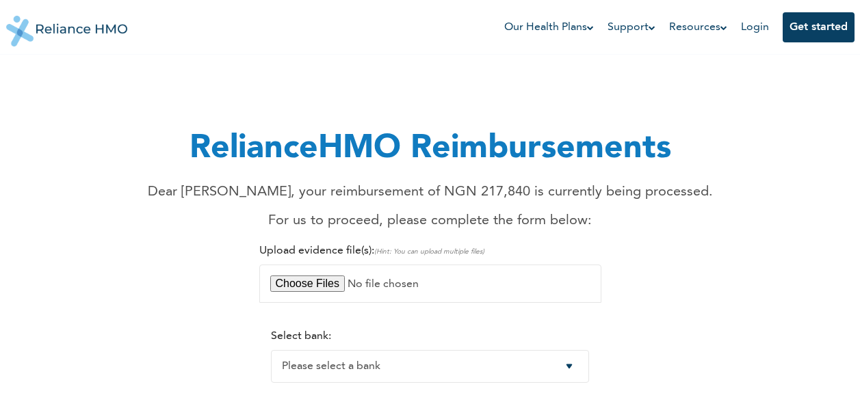  I want to click on img: Reliance HMO's Logo, so click(67, 26).